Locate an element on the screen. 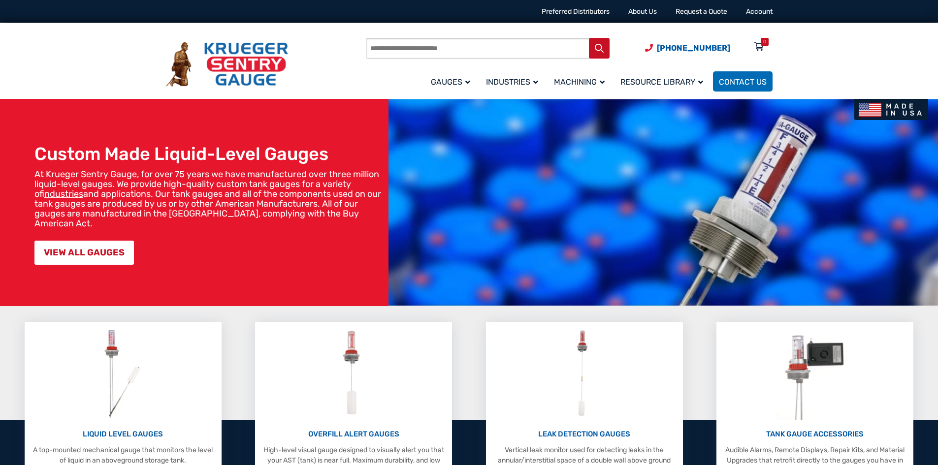 Image resolution: width=938 pixels, height=465 pixels. a: Preferred Distributors is located at coordinates (576, 11).